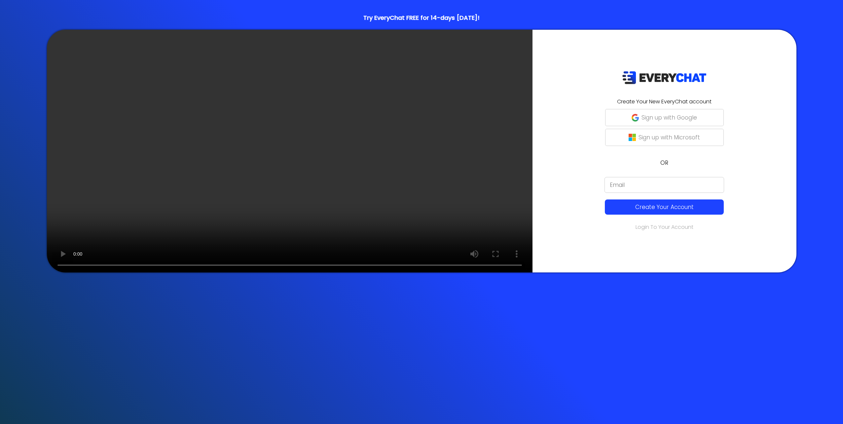  Describe the element at coordinates (635, 118) in the screenshot. I see `img: google-g.png` at that location.